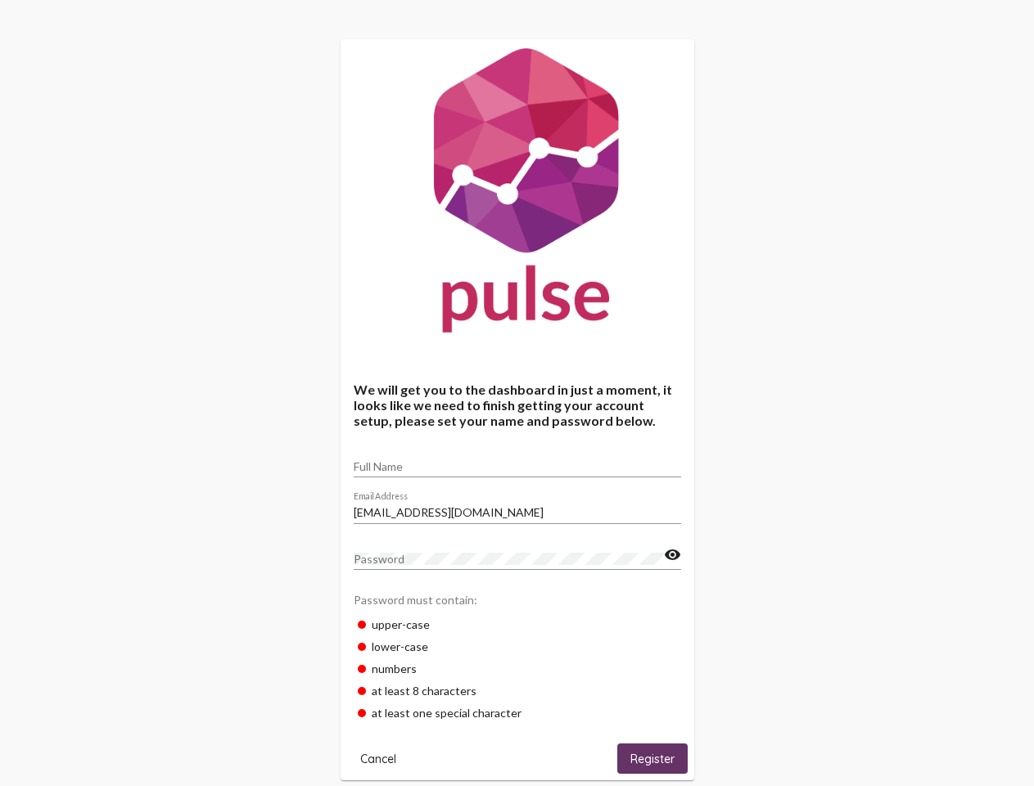  What do you see at coordinates (653, 758) in the screenshot?
I see `button: Register` at bounding box center [653, 758].